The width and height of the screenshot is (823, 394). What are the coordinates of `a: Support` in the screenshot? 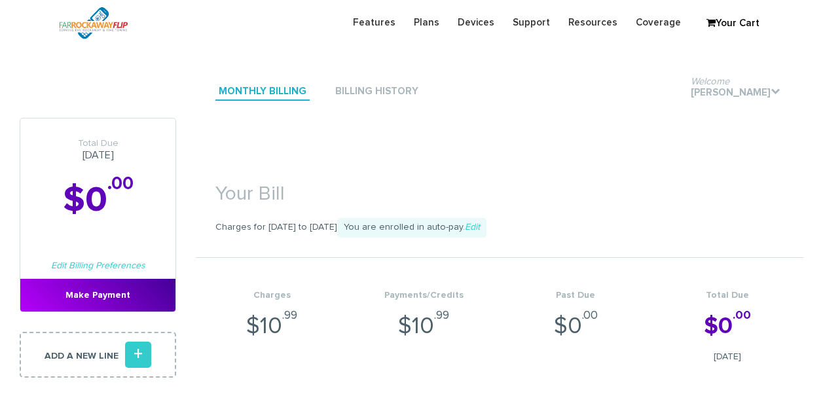 It's located at (531, 22).